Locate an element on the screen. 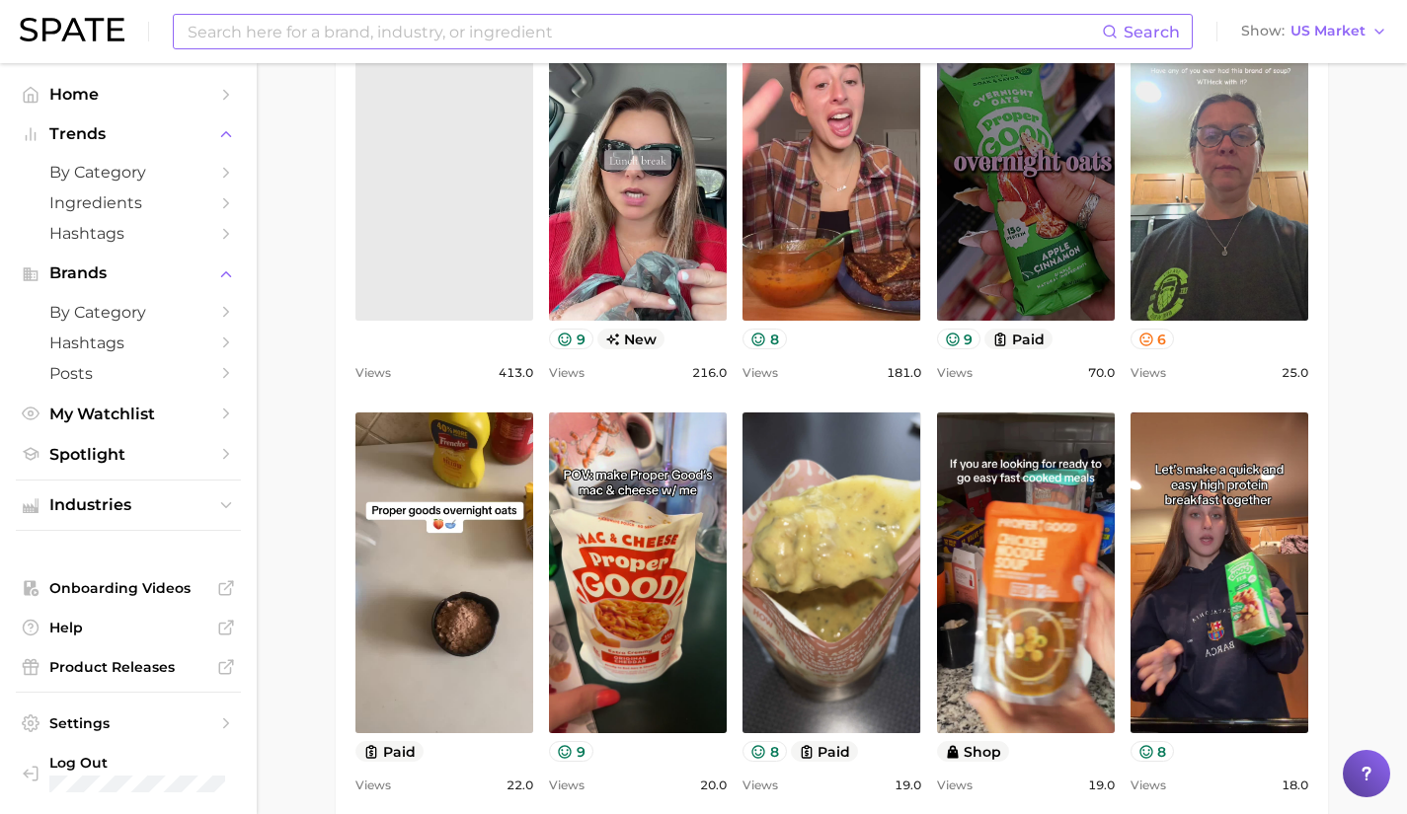 This screenshot has height=814, width=1407. span: Settings is located at coordinates (128, 724).